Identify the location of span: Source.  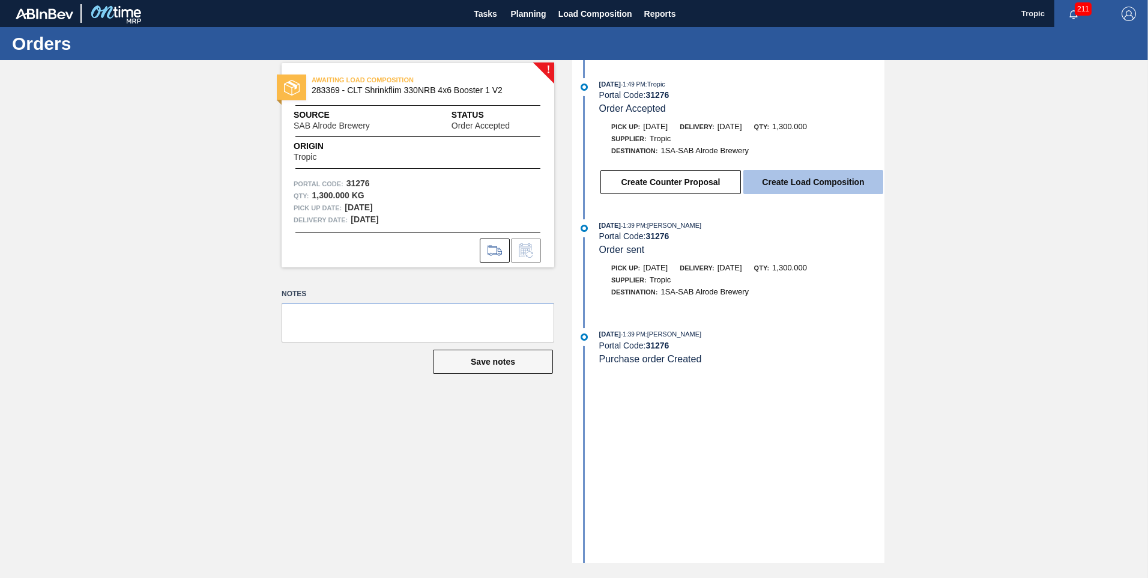
(350, 115).